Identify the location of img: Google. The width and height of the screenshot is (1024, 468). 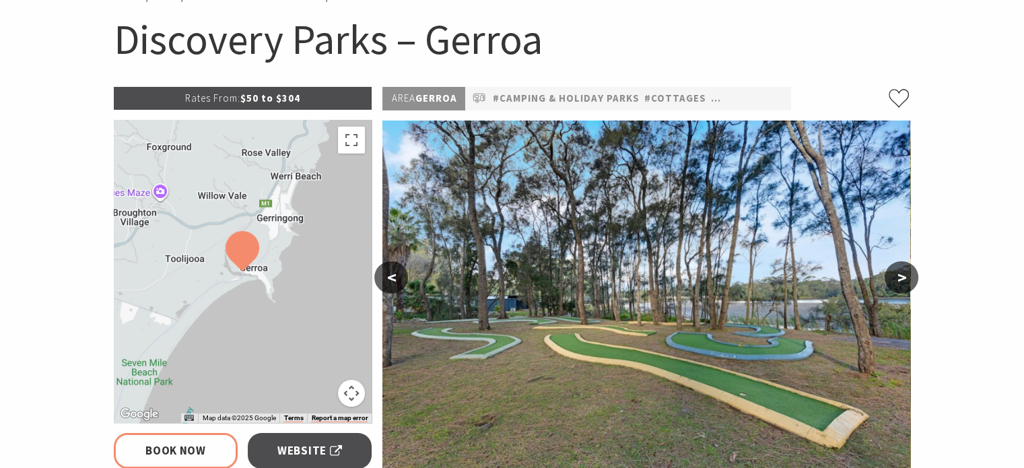
(139, 414).